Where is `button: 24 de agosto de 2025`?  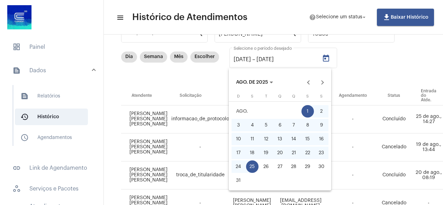 button: 24 de agosto de 2025 is located at coordinates (239, 167).